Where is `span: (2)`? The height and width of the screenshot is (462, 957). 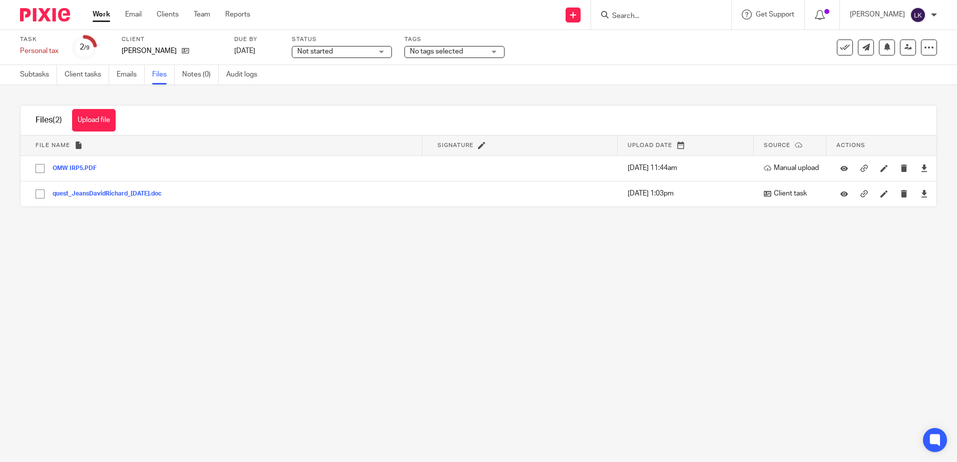 span: (2) is located at coordinates (57, 120).